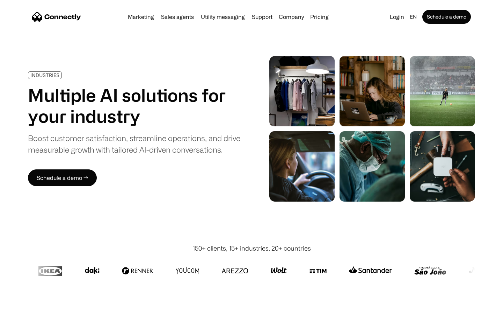  Describe the element at coordinates (57, 17) in the screenshot. I see `a: home` at that location.